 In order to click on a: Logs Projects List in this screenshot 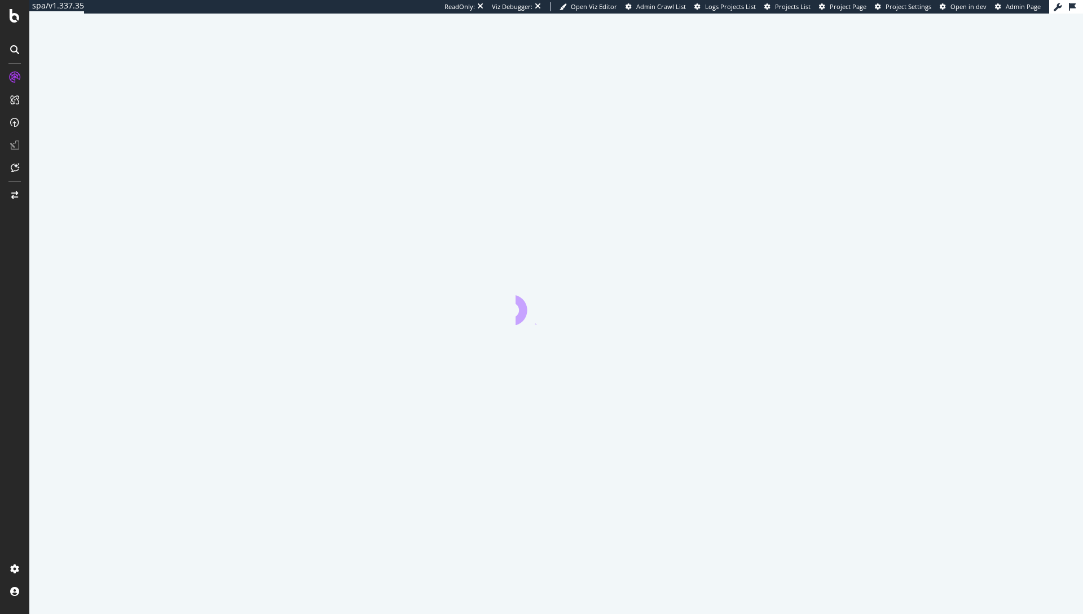, I will do `click(725, 7)`.